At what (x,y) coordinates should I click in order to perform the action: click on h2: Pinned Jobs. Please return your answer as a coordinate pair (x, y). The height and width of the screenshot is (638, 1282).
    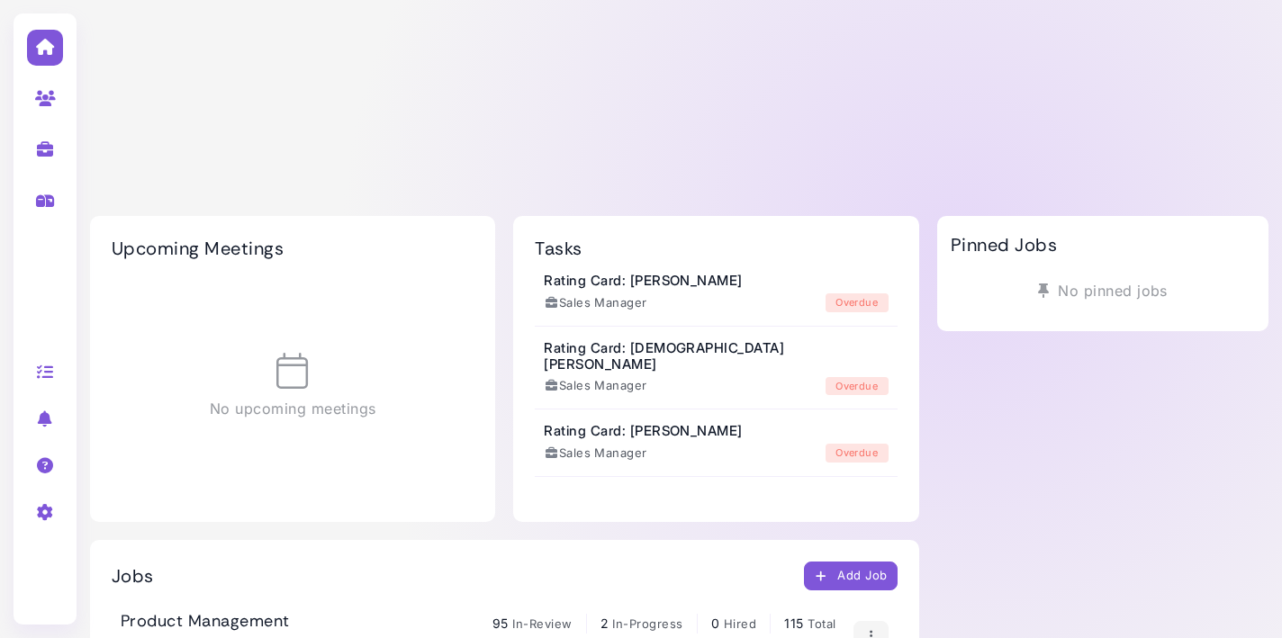
    Looking at the image, I should click on (1004, 245).